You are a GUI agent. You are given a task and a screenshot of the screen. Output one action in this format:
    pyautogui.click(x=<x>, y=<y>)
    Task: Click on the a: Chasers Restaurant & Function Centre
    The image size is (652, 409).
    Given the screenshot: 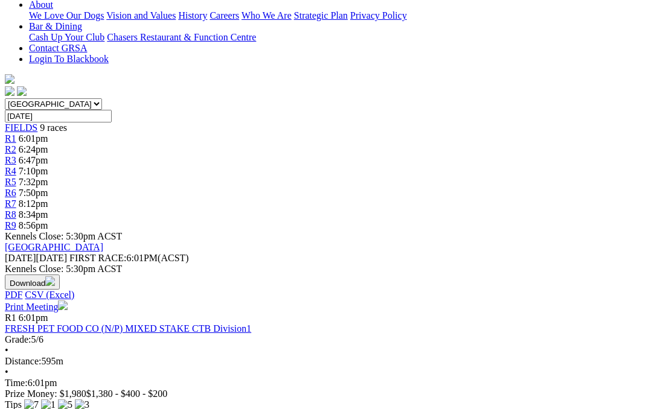 What is the action you would take?
    pyautogui.click(x=181, y=37)
    